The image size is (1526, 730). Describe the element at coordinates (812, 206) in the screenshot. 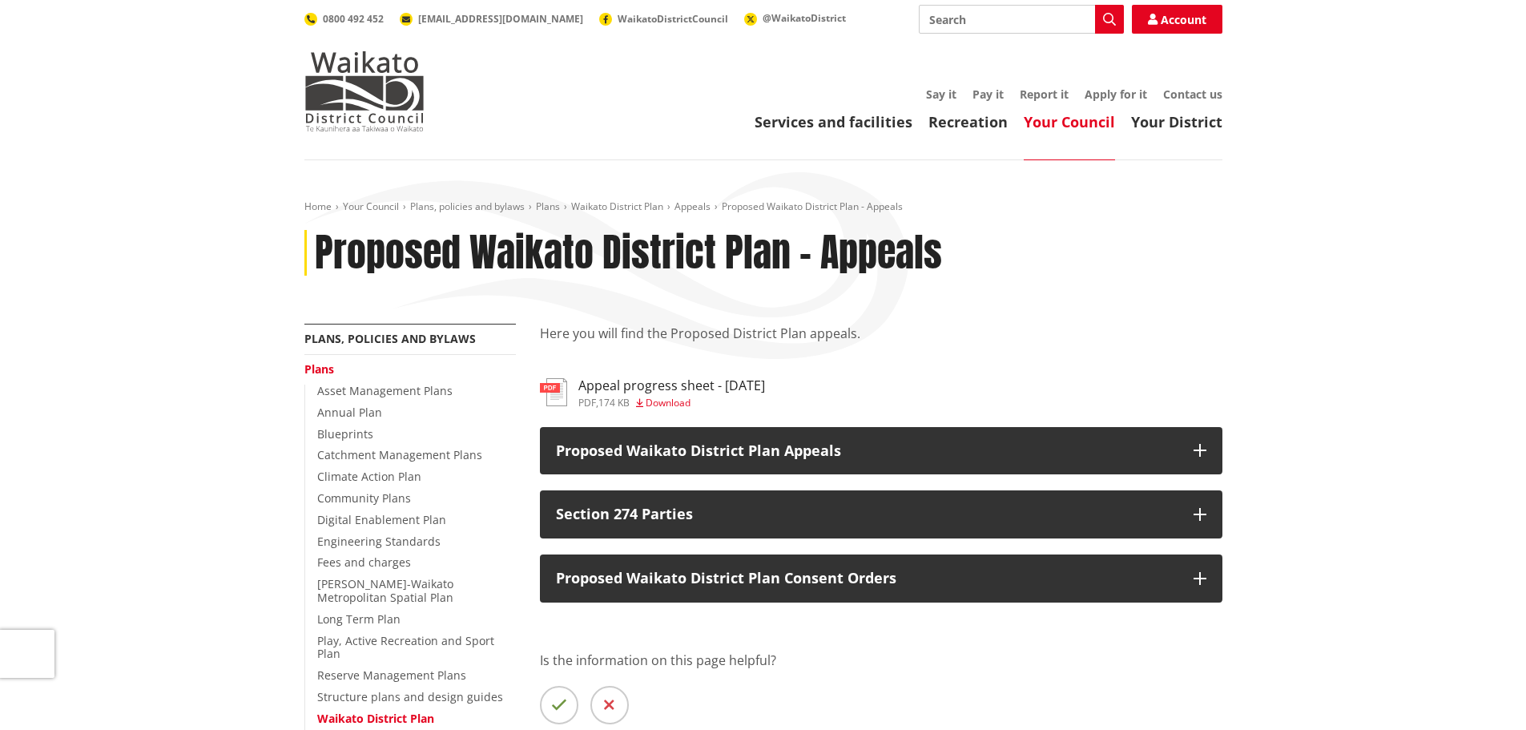

I see `span: Proposed Waikato District Plan - Appeals` at that location.